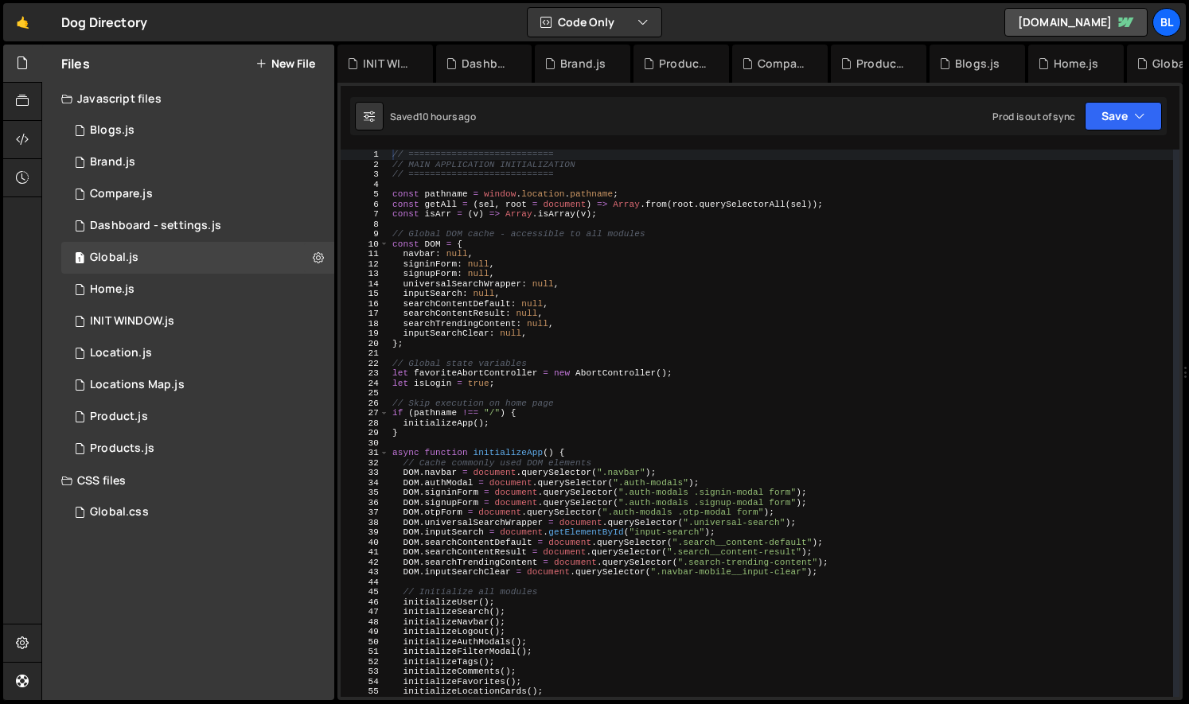 This screenshot has width=1189, height=704. I want to click on div: 25, so click(364, 393).